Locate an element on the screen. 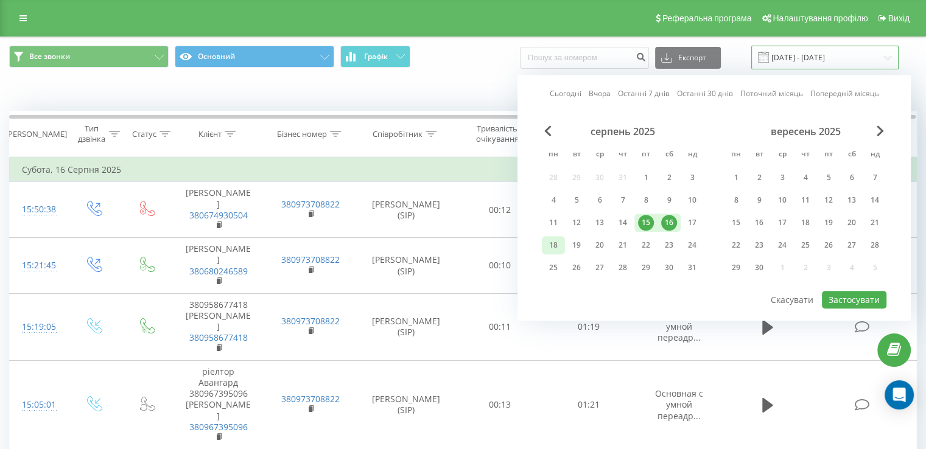 The width and height of the screenshot is (926, 449). div: пн 15 вер 2025 р. is located at coordinates (736, 223).